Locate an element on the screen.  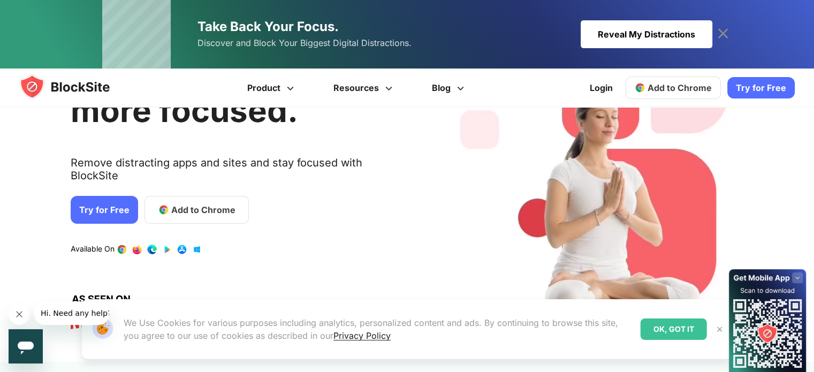
a: Blog is located at coordinates (450, 88).